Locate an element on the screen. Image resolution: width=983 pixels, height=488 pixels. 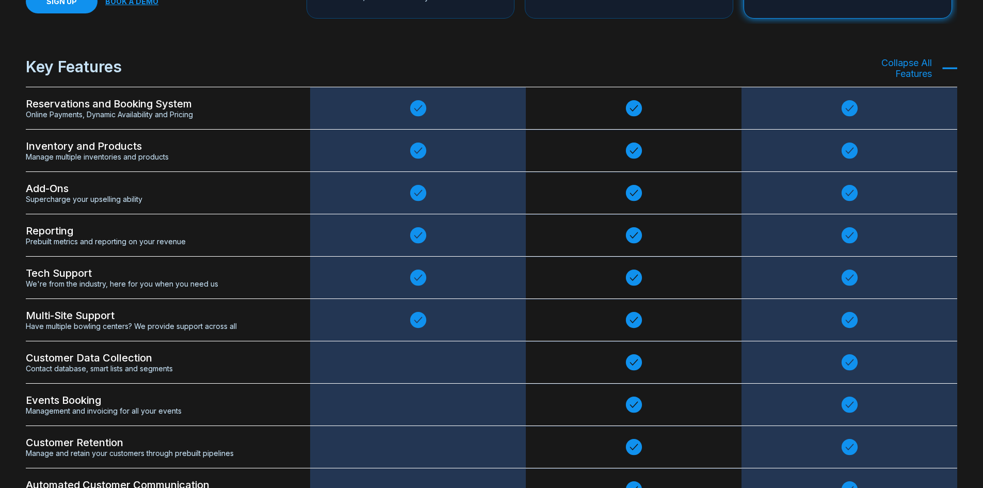
span: Contact database, smart lists and segments is located at coordinates (155, 368).